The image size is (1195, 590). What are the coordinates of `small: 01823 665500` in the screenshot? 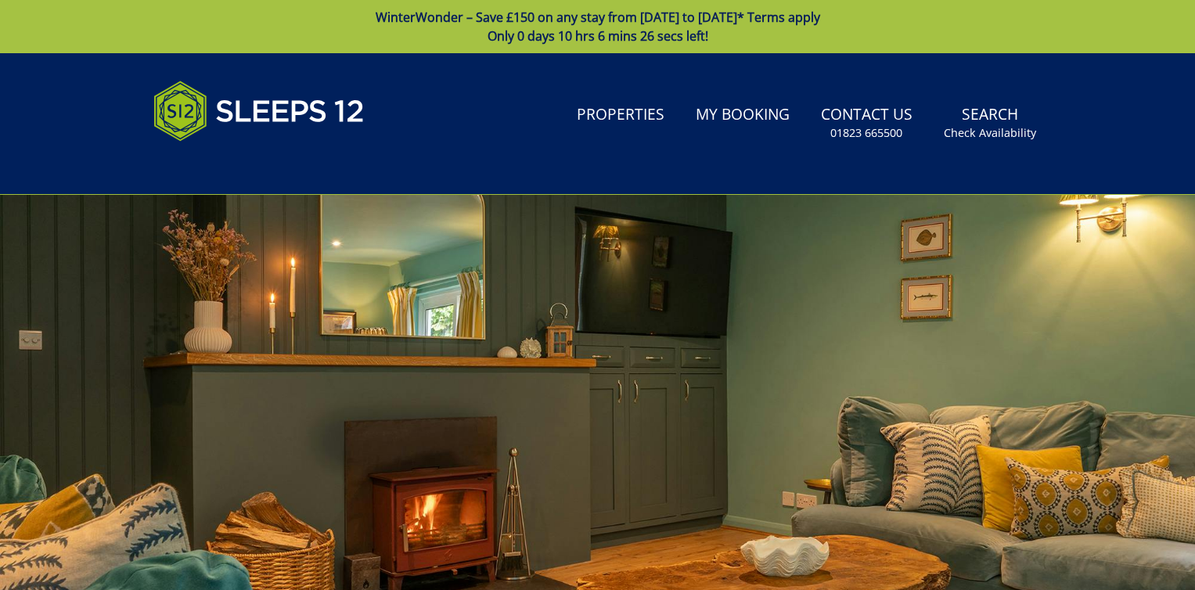 It's located at (866, 133).